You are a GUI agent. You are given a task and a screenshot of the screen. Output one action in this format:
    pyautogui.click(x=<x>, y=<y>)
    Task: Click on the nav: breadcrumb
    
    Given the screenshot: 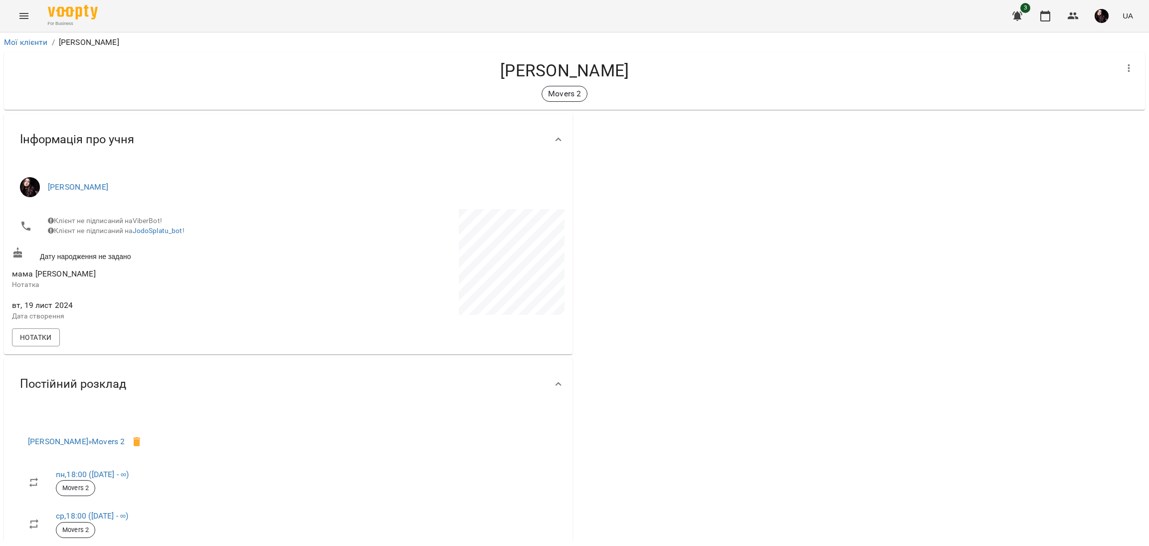 What is the action you would take?
    pyautogui.click(x=575, y=42)
    